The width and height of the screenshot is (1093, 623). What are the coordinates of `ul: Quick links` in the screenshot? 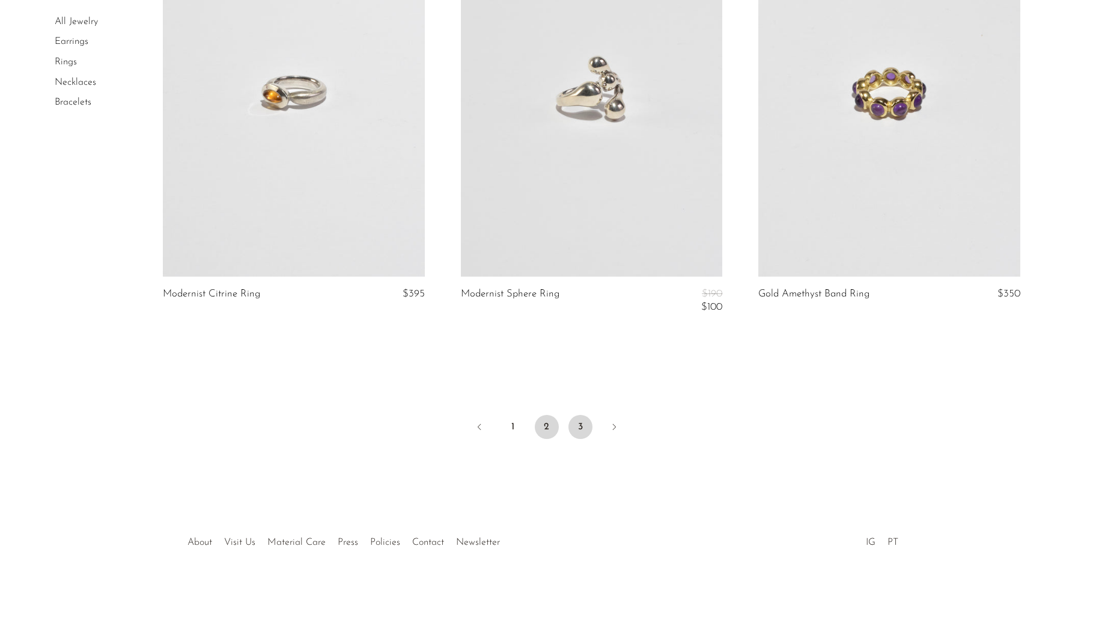 It's located at (344, 539).